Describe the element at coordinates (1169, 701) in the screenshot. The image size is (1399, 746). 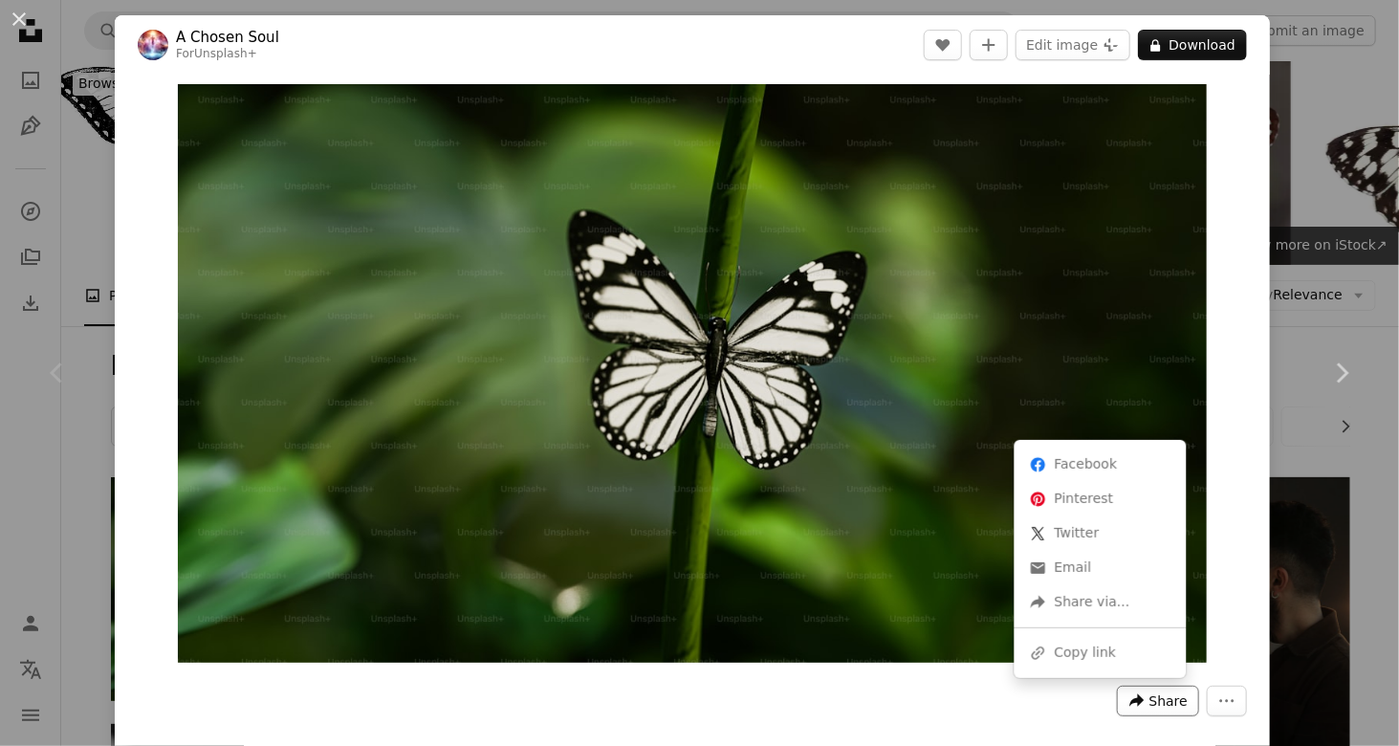
I see `span: Share` at that location.